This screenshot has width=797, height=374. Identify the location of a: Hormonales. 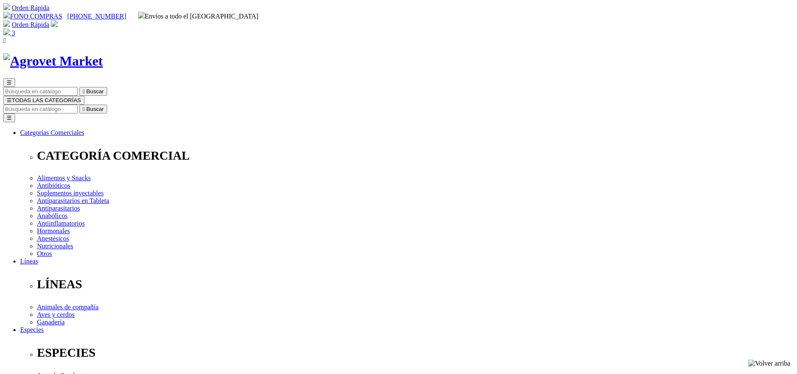
(53, 231).